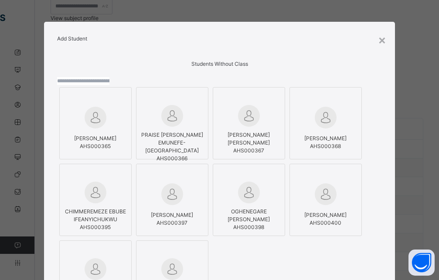 The image size is (439, 280). What do you see at coordinates (422, 263) in the screenshot?
I see `button: Open asap` at bounding box center [422, 263].